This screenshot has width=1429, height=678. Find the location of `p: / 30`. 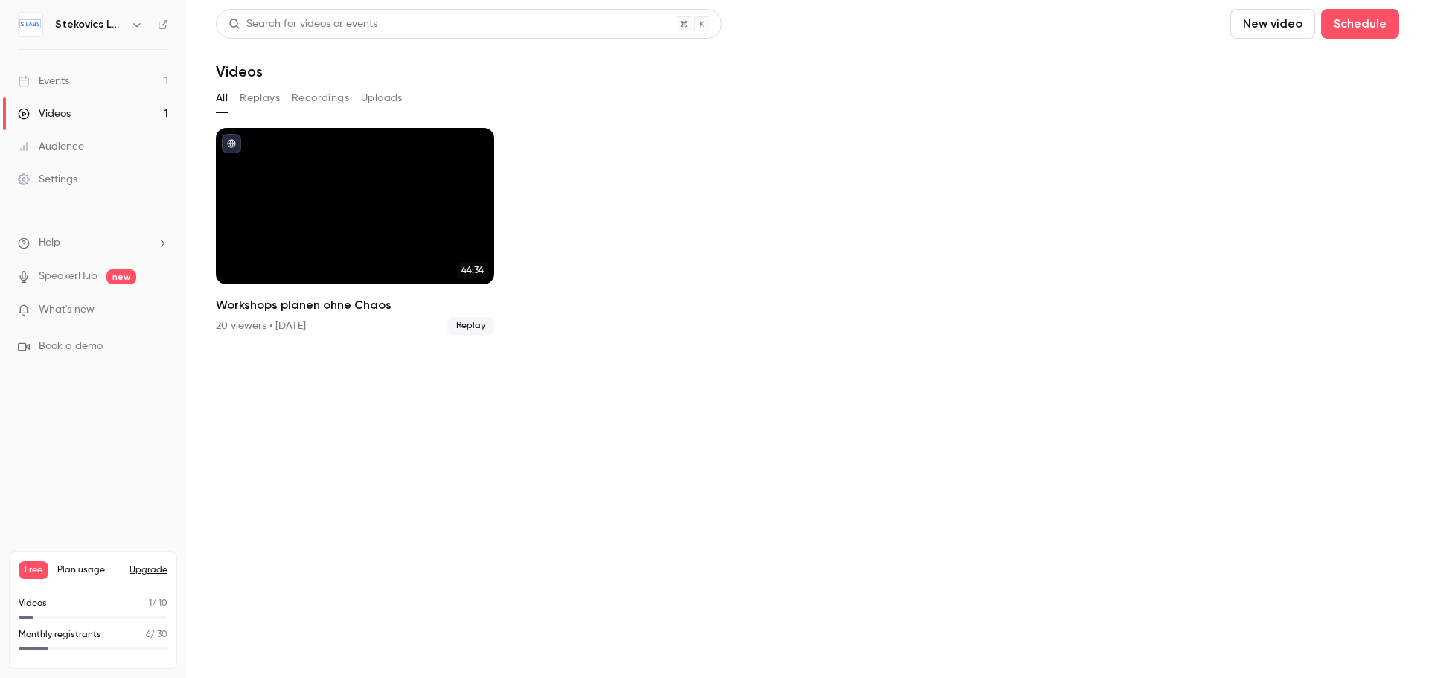

p: / 30 is located at coordinates (156, 635).